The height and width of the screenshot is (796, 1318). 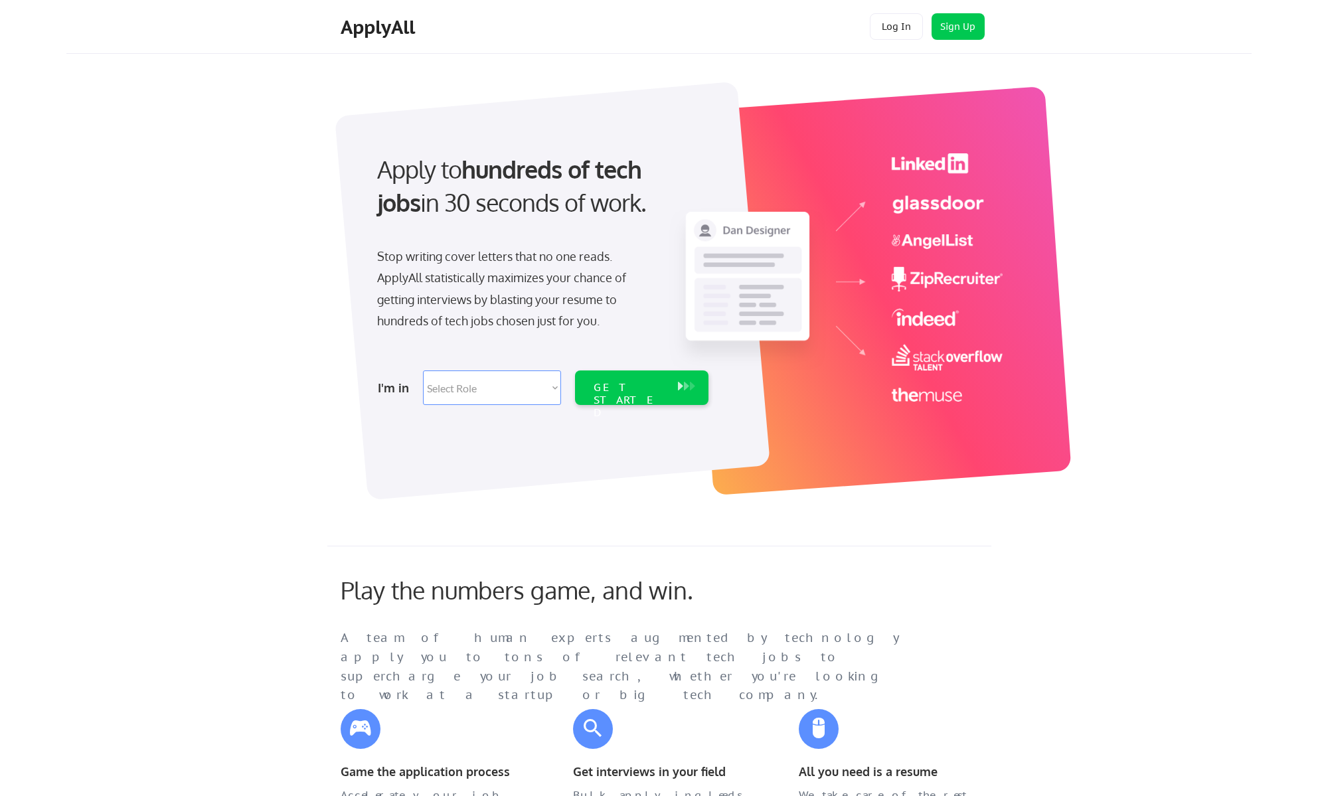 I want to click on div: Play the numbers game, and win., so click(x=546, y=590).